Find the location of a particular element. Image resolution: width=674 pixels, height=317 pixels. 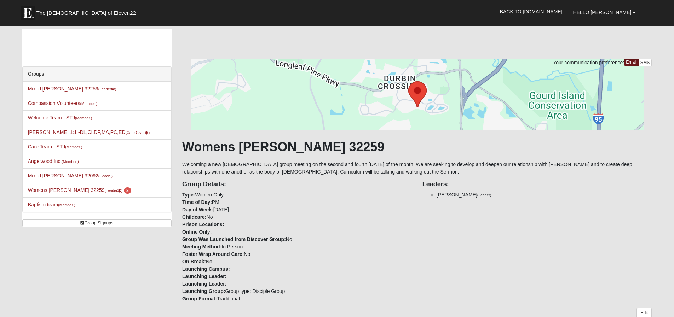

strong: Childcare: is located at coordinates (194, 217).